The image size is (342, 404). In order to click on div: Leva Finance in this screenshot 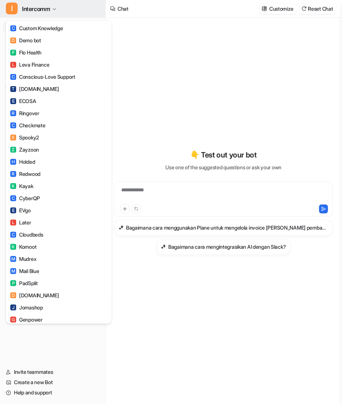, I will do `click(30, 64)`.